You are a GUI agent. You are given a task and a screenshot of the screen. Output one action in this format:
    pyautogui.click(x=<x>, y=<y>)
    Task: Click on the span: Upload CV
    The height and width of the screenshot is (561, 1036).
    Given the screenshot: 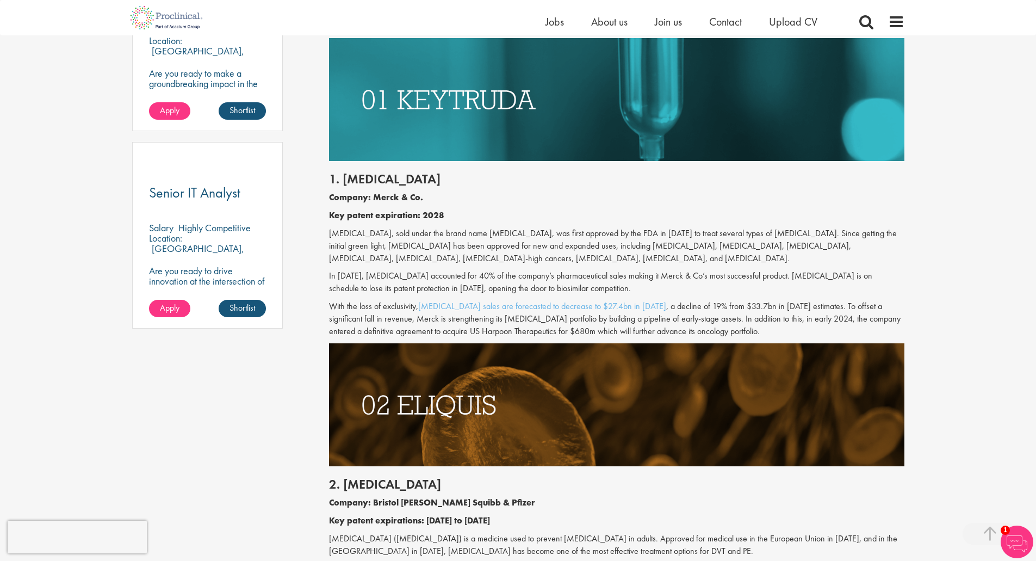 What is the action you would take?
    pyautogui.click(x=793, y=22)
    